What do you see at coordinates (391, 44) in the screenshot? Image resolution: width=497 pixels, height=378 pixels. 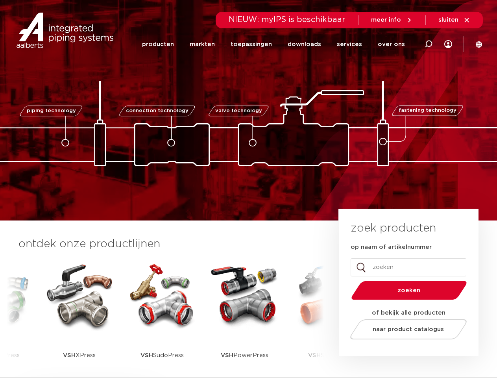 I see `a: over ons` at bounding box center [391, 44].